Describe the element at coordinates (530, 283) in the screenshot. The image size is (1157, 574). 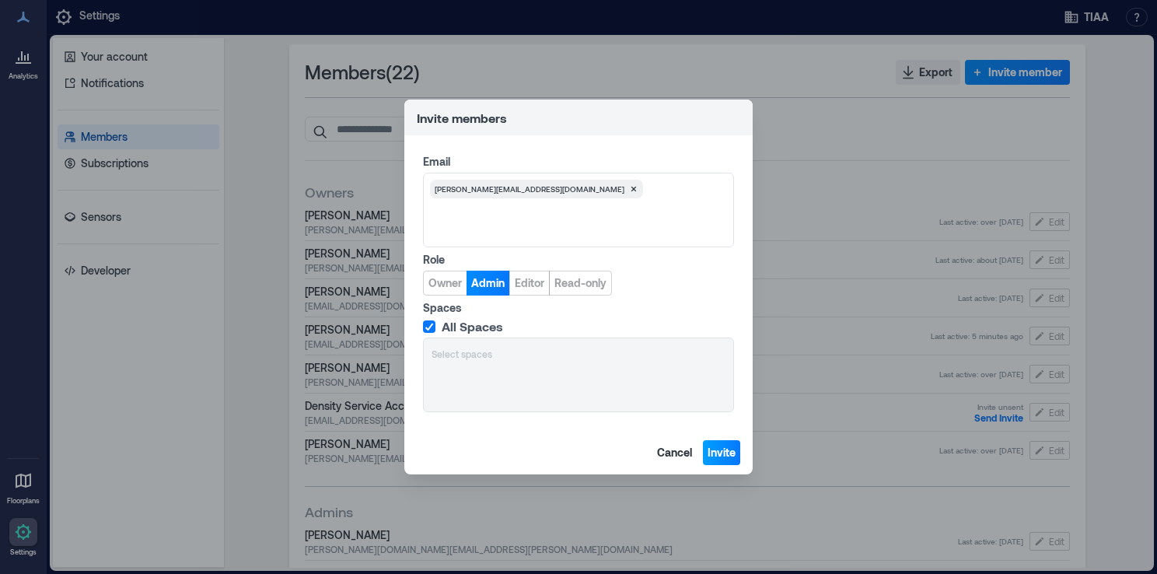
I see `button: Editor` at that location.